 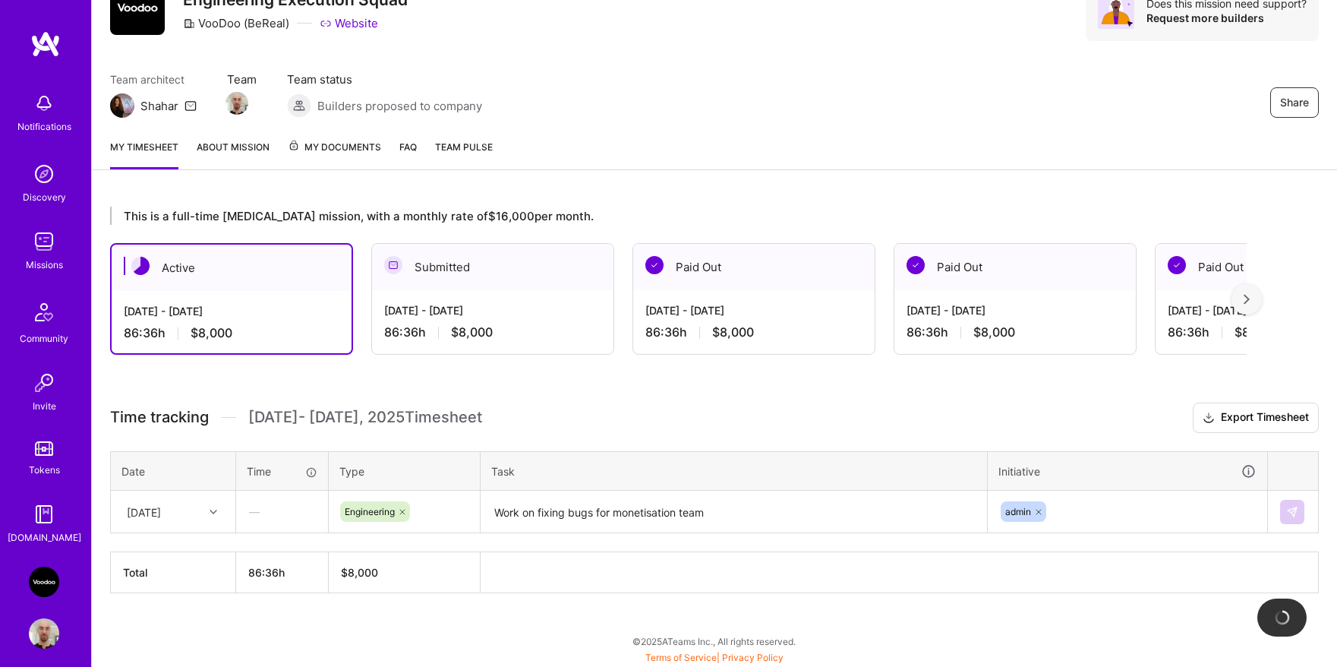 I want to click on img: Builders proposed to company, so click(x=299, y=106).